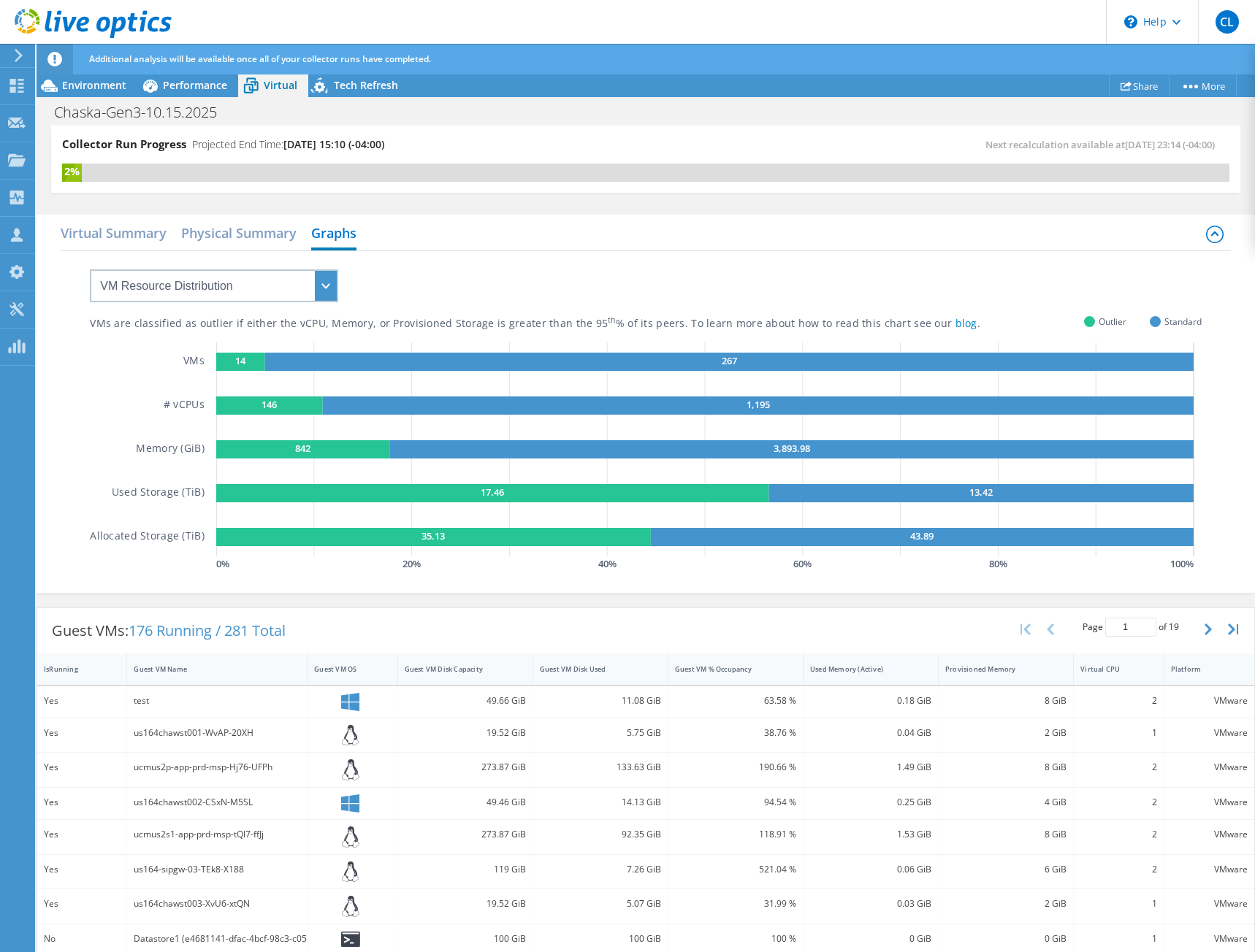  I want to click on div: 49.66 GiB, so click(465, 701).